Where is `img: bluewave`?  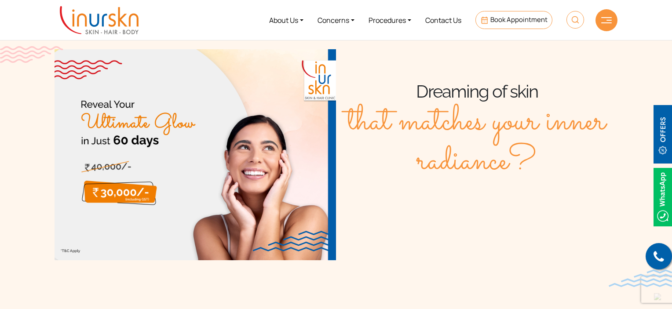
img: bluewave is located at coordinates (641, 279).